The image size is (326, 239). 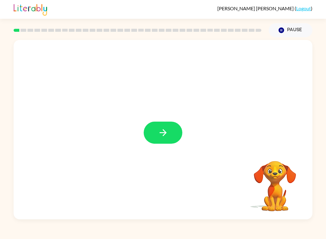 What do you see at coordinates (291, 30) in the screenshot?
I see `button: Pause` at bounding box center [291, 30].